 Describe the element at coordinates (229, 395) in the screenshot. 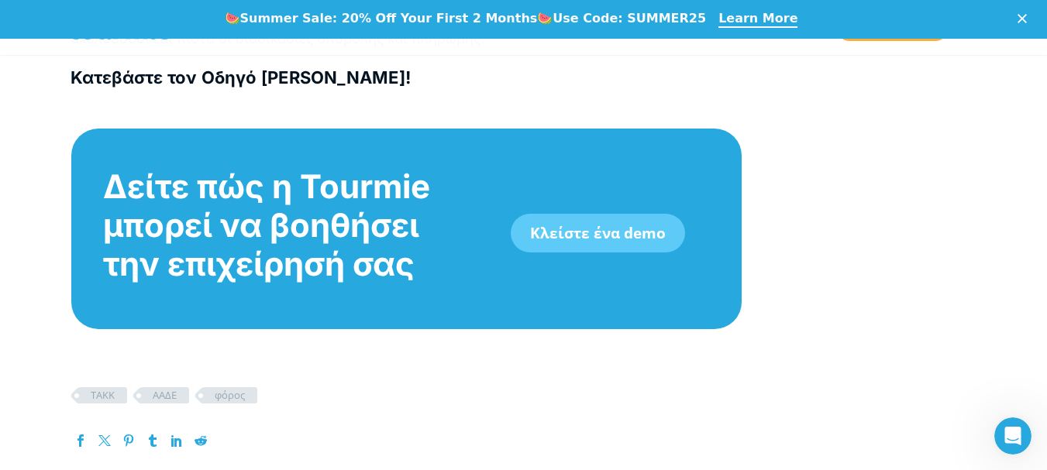

I see `a: φόρος` at that location.